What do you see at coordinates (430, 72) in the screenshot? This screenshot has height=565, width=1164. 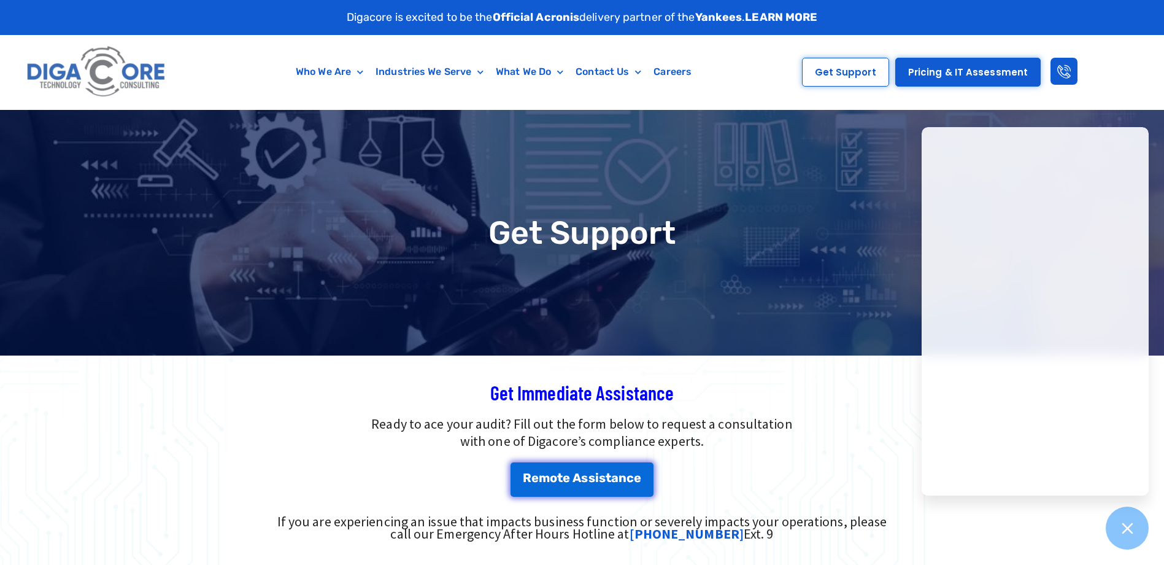 I see `a: Industries We Serve` at bounding box center [430, 72].